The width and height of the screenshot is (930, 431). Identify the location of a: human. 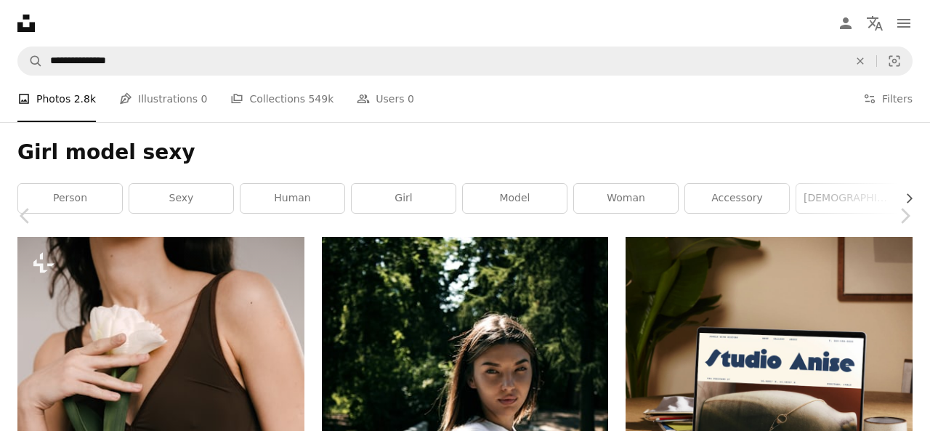
(292, 198).